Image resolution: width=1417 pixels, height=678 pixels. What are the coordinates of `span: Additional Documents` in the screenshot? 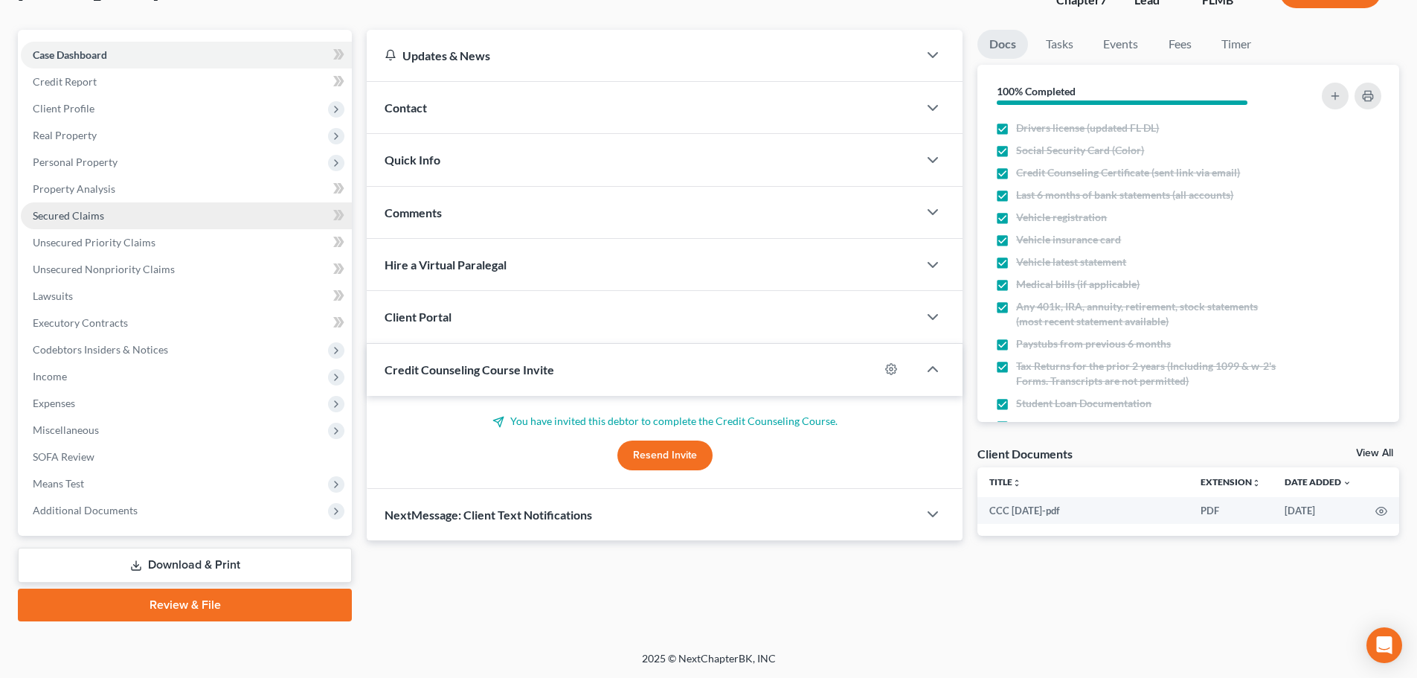 It's located at (85, 509).